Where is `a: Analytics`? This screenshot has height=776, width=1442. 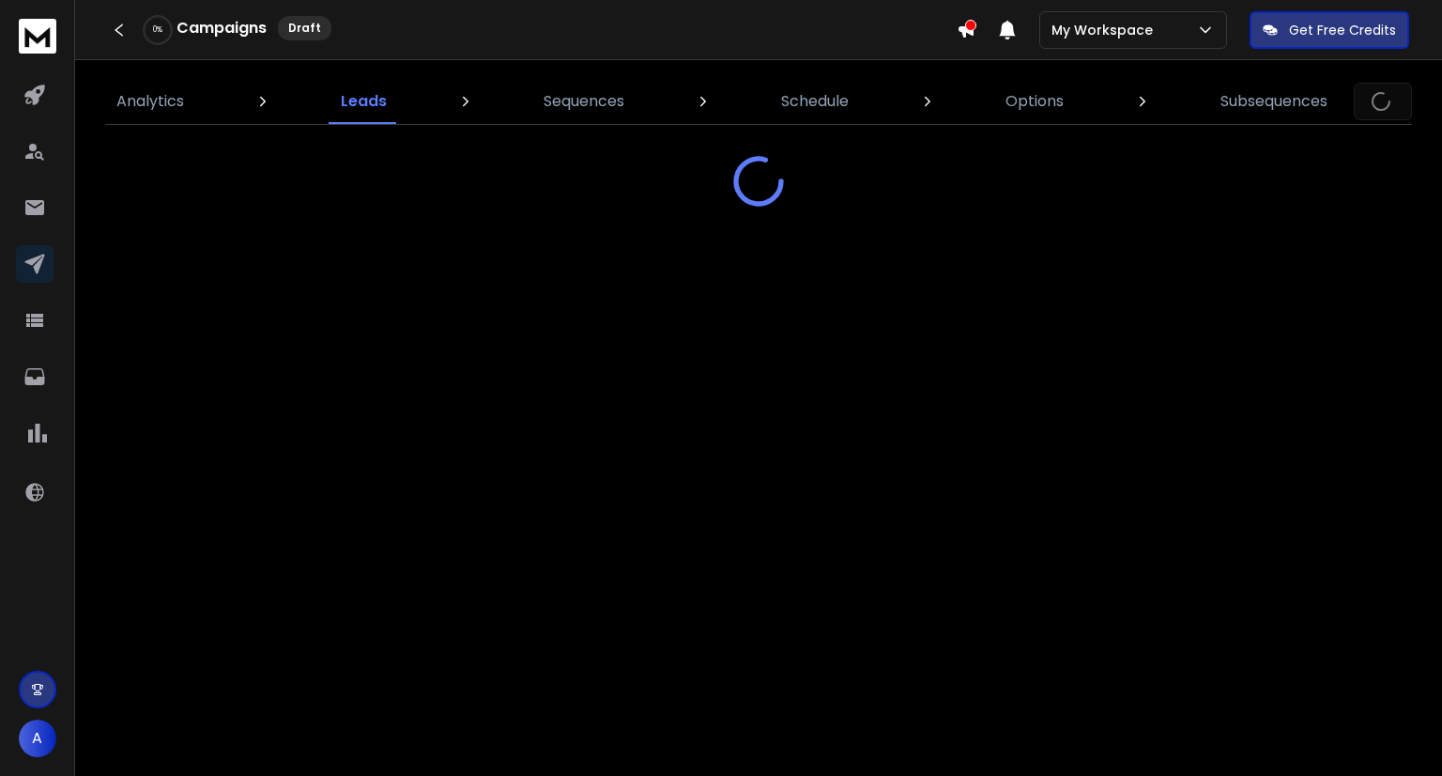 a: Analytics is located at coordinates (150, 101).